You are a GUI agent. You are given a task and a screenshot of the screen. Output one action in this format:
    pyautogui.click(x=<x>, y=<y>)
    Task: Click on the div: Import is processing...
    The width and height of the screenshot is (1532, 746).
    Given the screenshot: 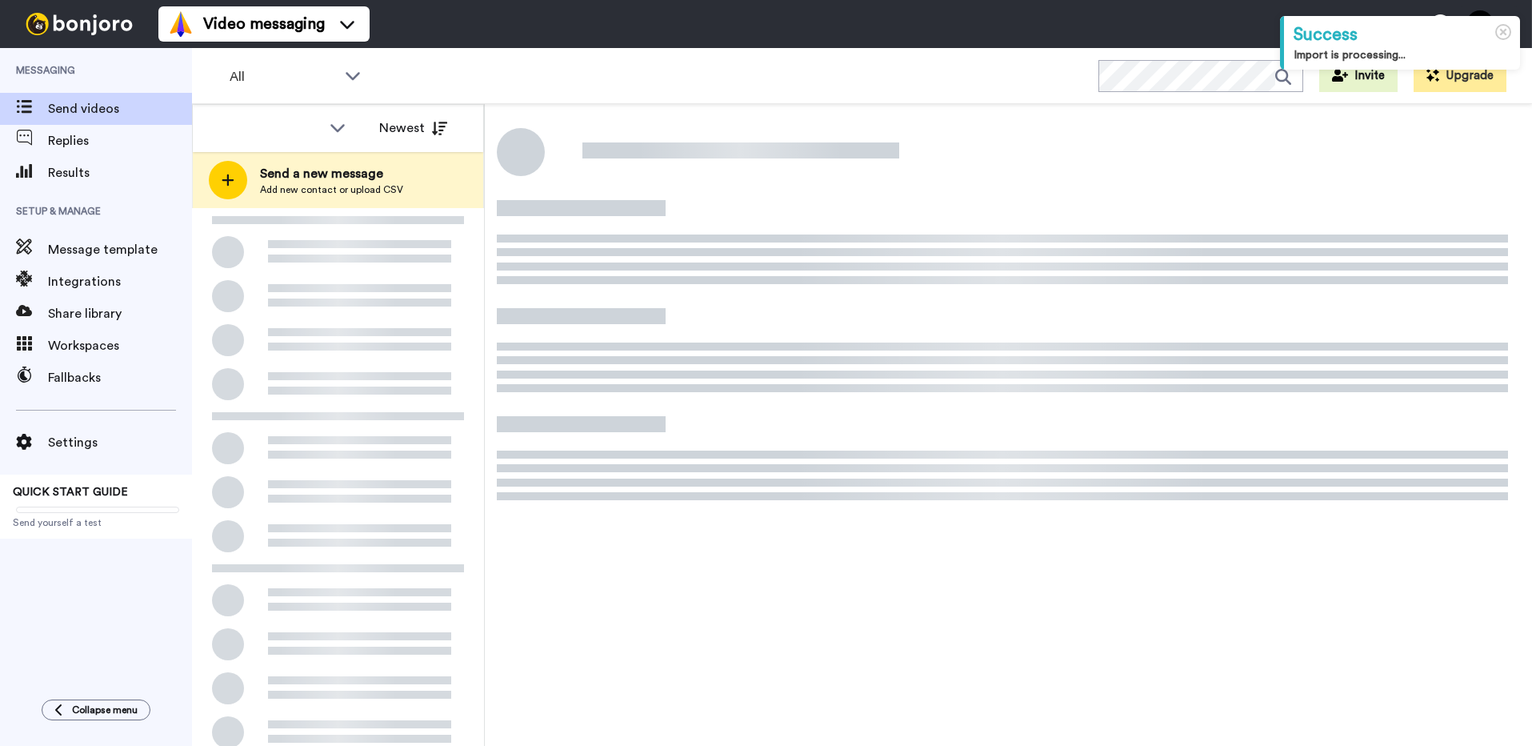 What is the action you would take?
    pyautogui.click(x=1402, y=55)
    